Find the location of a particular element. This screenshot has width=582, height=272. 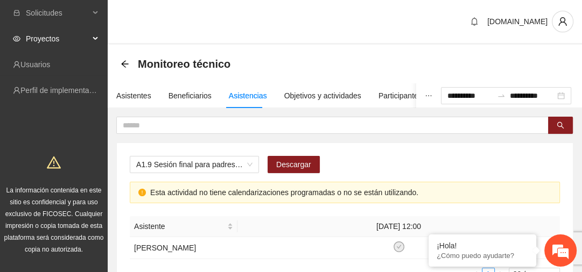

span: Monitoreo técnico is located at coordinates (184, 64).